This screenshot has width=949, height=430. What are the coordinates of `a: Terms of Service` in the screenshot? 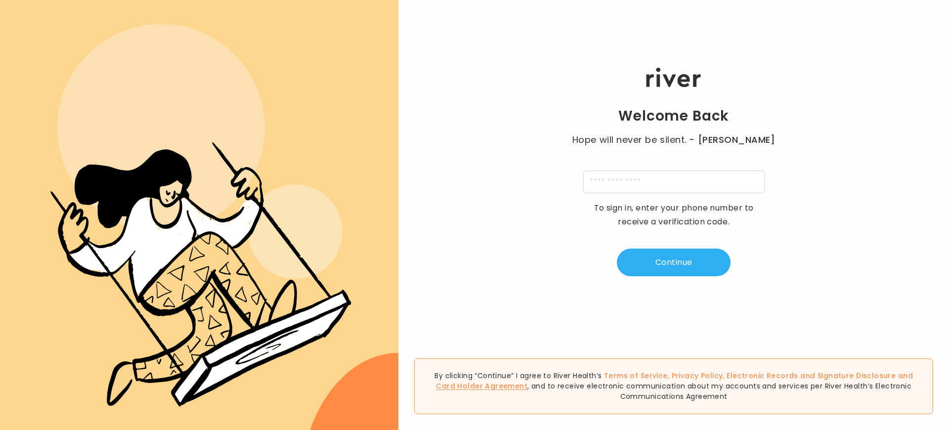 It's located at (635, 376).